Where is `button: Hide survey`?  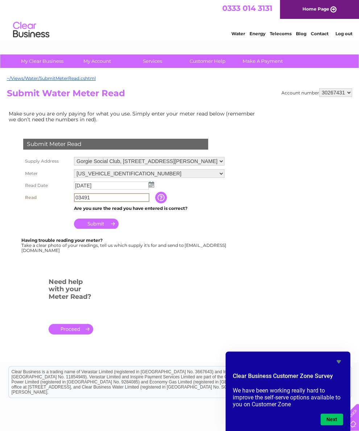
button: Hide survey is located at coordinates (339, 361).